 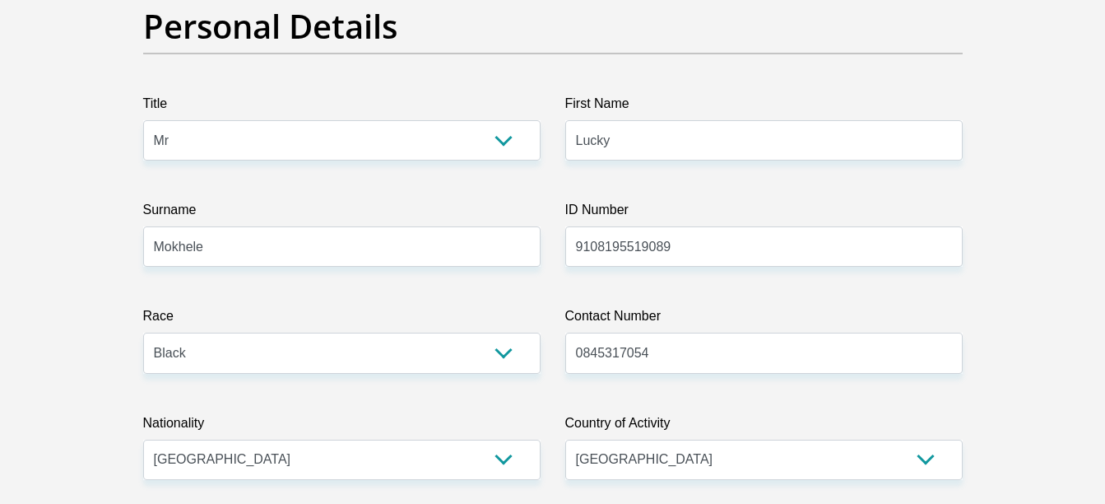 What do you see at coordinates (342, 107) in the screenshot?
I see `label: Title` at bounding box center [342, 107].